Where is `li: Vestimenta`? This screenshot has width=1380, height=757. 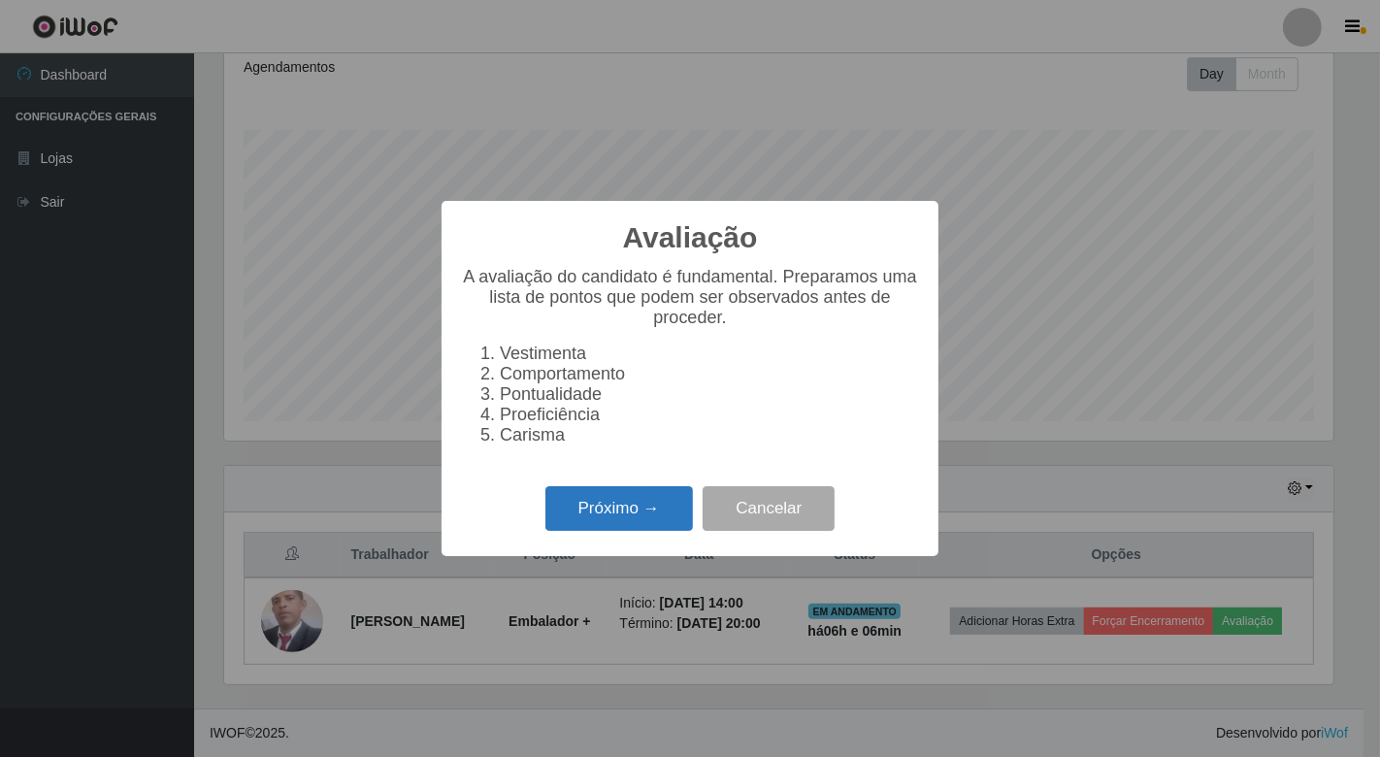
li: Vestimenta is located at coordinates (709, 353).